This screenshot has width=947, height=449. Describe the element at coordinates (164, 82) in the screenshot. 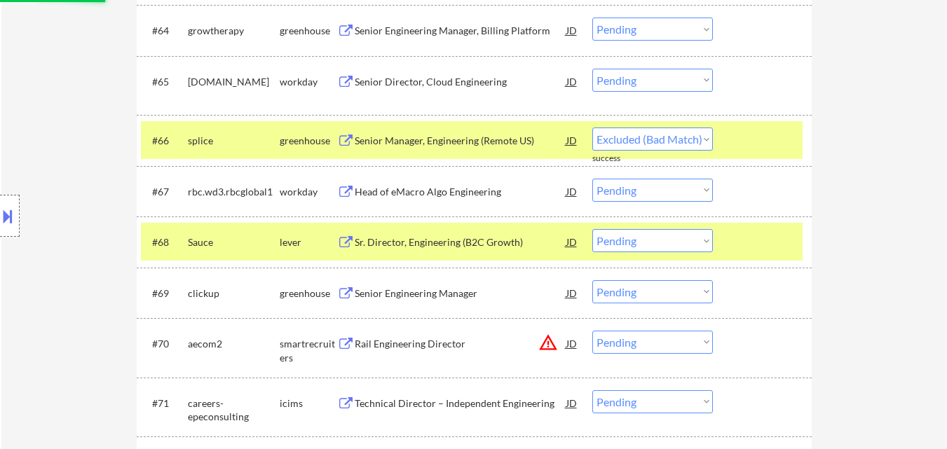

I see `div: #65` at that location.